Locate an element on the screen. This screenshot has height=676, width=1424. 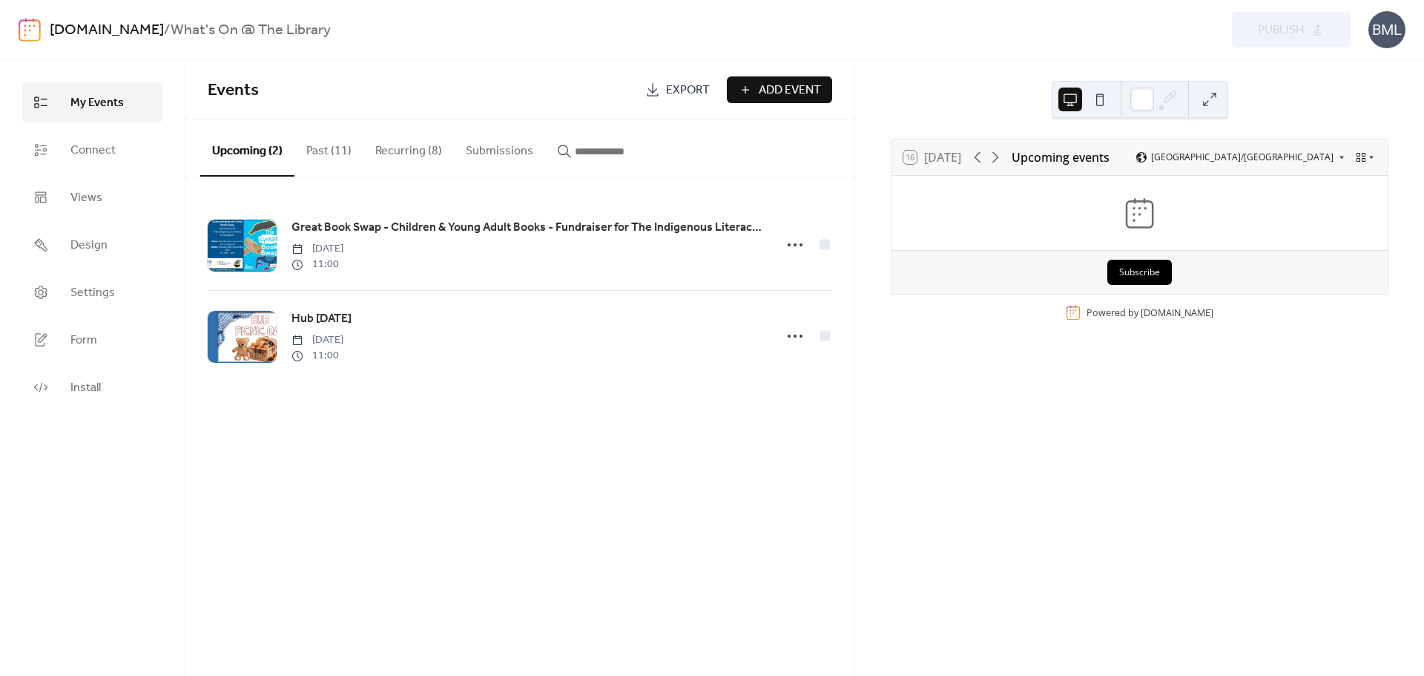
a: Great Book Swap - Children & Young Adult Books - Fundraiser for The Indigenous Literacy Foundation is located at coordinates (528, 228).